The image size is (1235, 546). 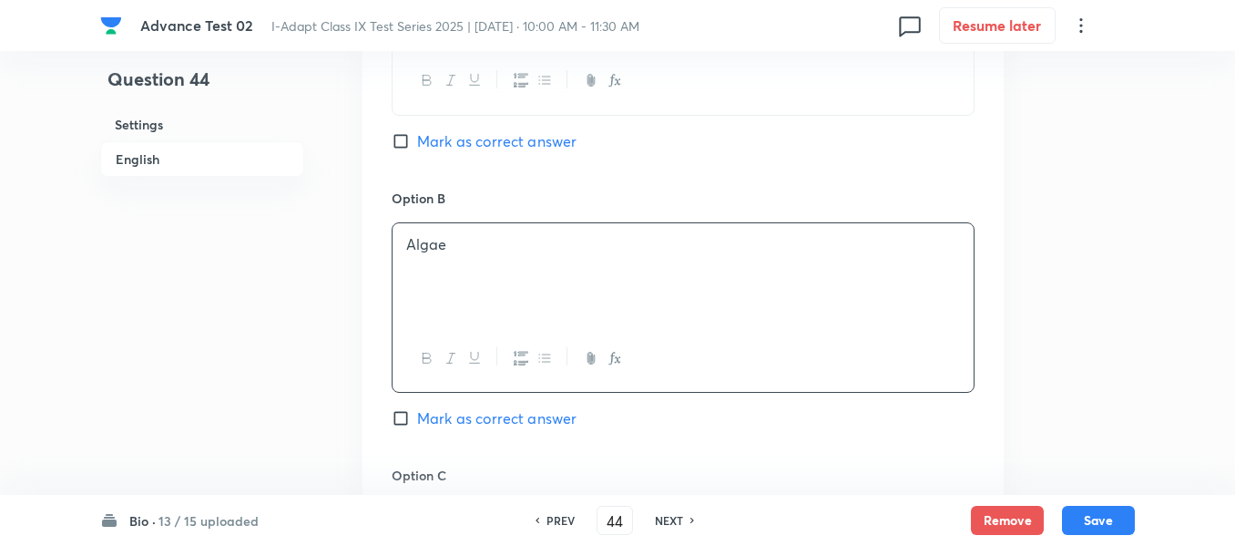 What do you see at coordinates (197, 25) in the screenshot?
I see `span: Advance Test 02` at bounding box center [197, 25].